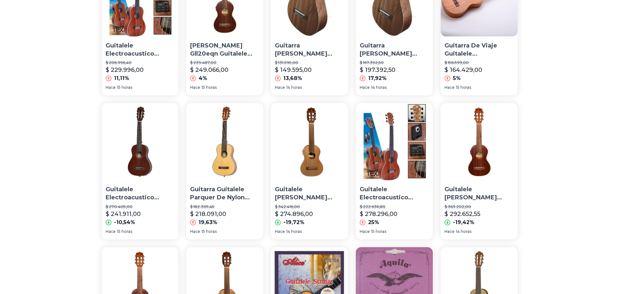  Describe the element at coordinates (209, 70) in the screenshot. I see `p: $ 249.066,00` at that location.